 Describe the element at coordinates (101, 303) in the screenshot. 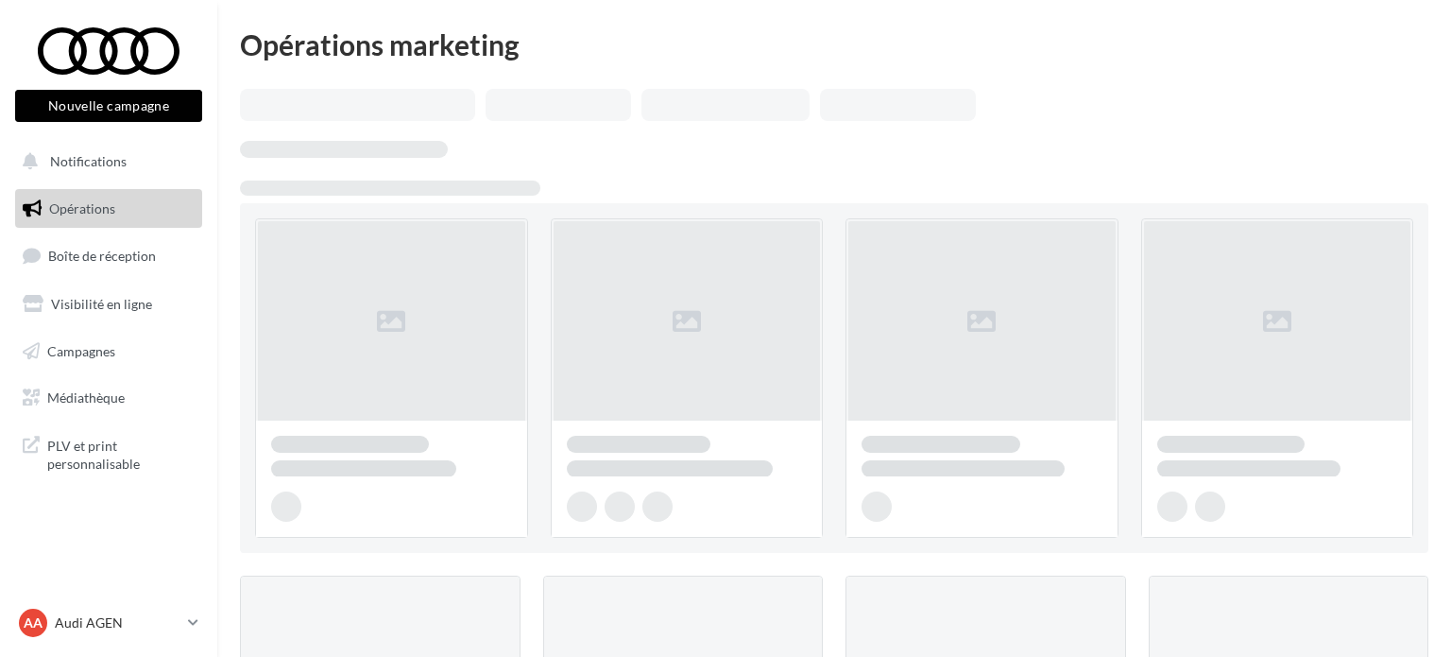

I see `span: Visibilité en ligne` at that location.